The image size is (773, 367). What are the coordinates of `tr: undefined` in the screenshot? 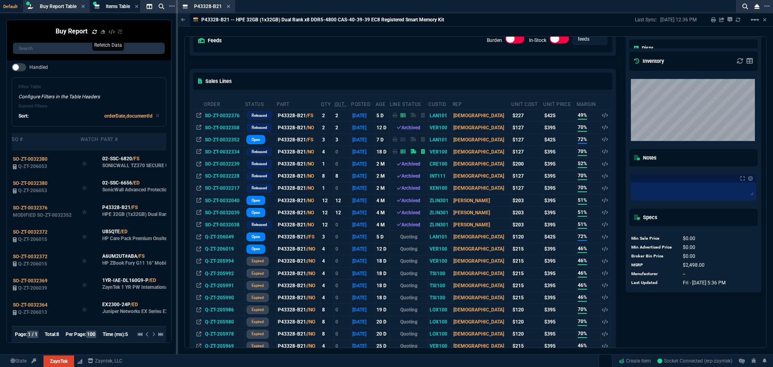 It's located at (679, 238).